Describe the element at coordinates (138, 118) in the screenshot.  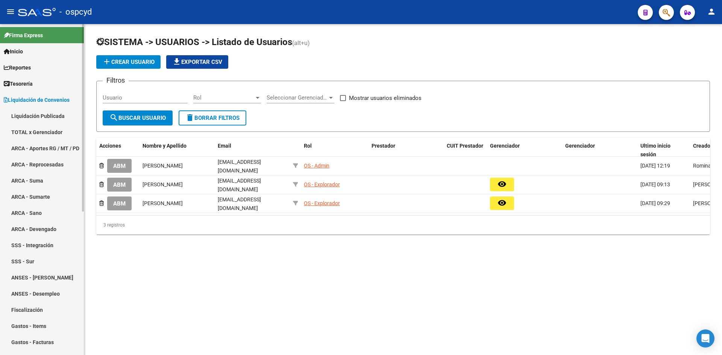
I see `span: Buscar Usuario` at that location.